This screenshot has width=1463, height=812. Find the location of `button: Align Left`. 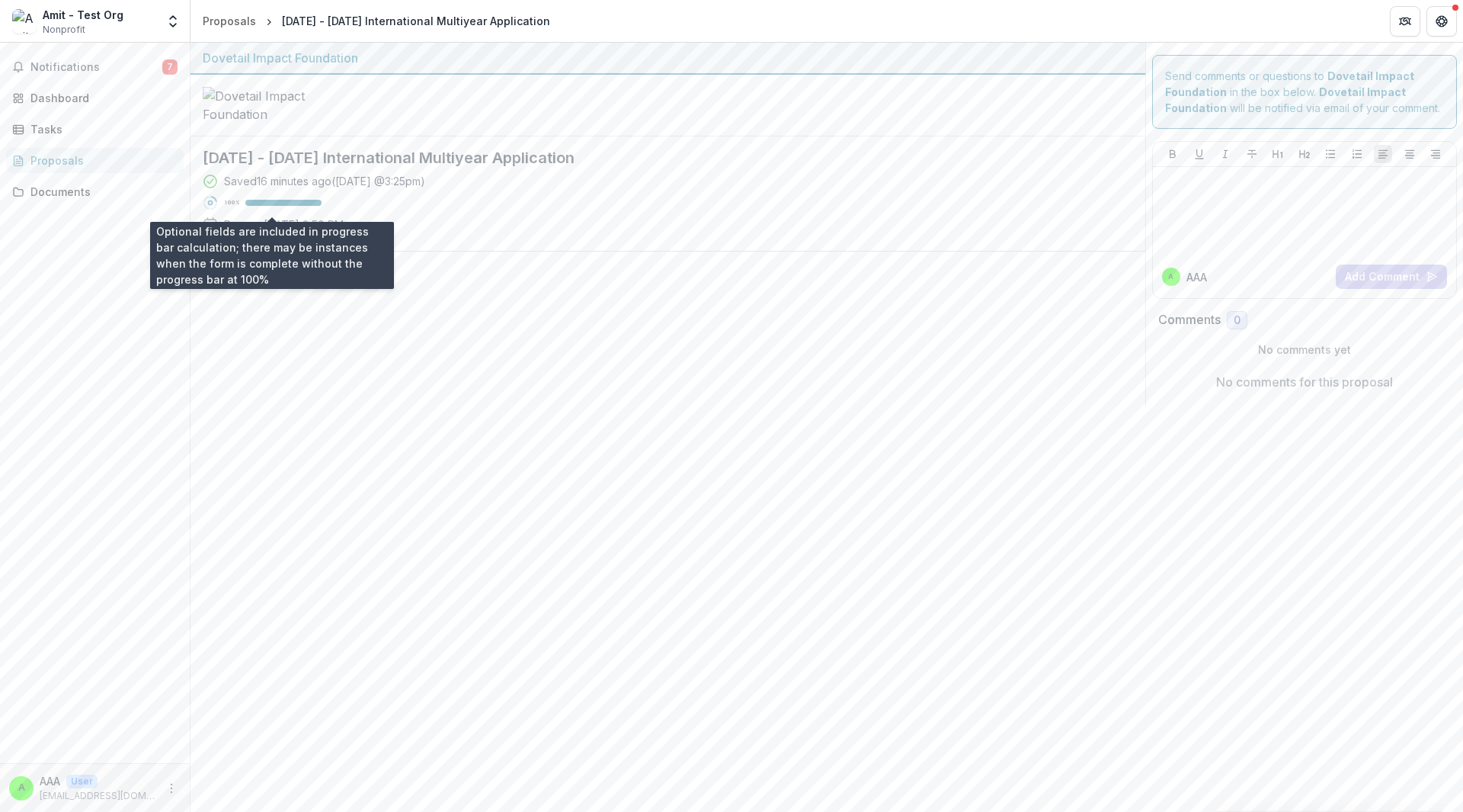

button: Align Left is located at coordinates (1383, 154).